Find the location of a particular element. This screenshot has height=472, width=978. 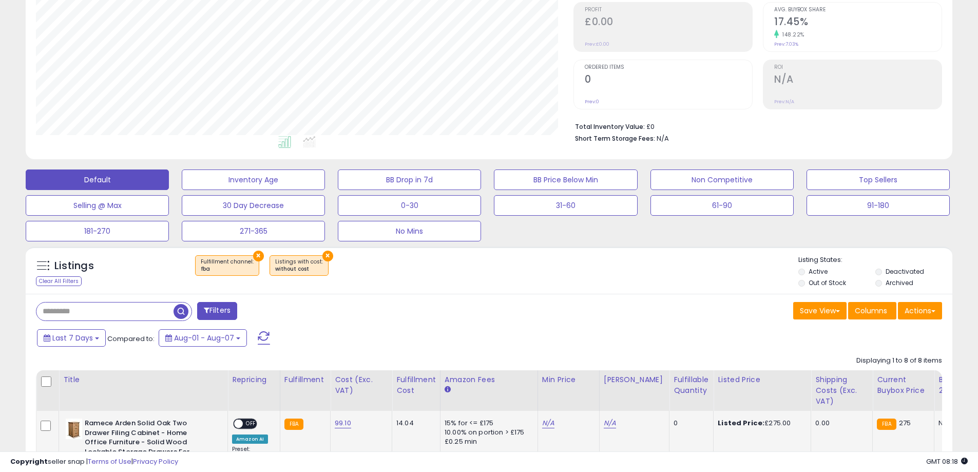

span: Ordered Items is located at coordinates (668, 67).